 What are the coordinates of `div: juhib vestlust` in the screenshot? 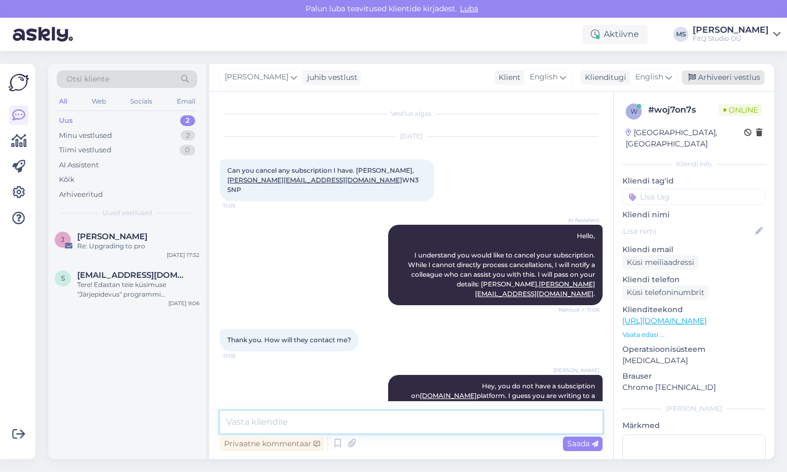 It's located at (330, 77).